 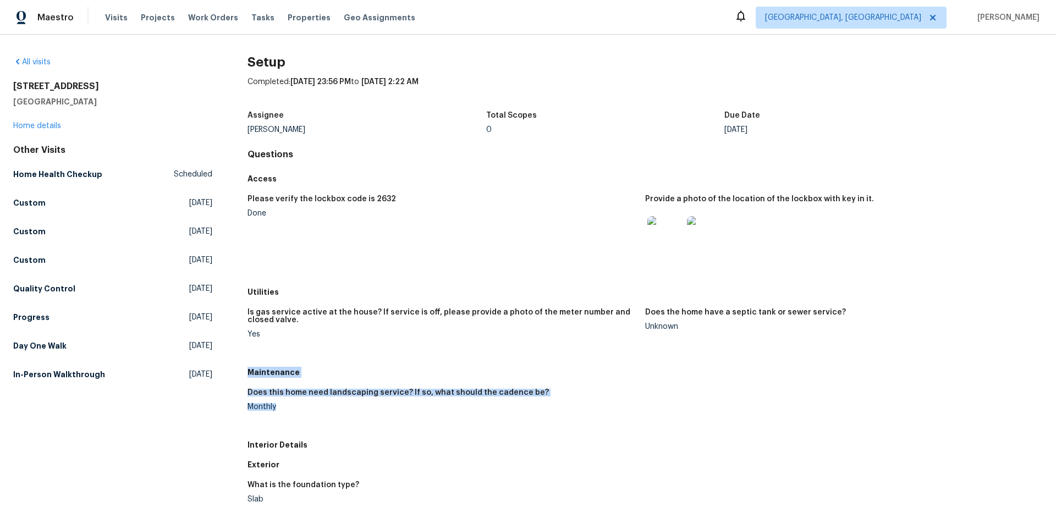 What do you see at coordinates (58, 174) in the screenshot?
I see `h5: Home Health Checkup` at bounding box center [58, 174].